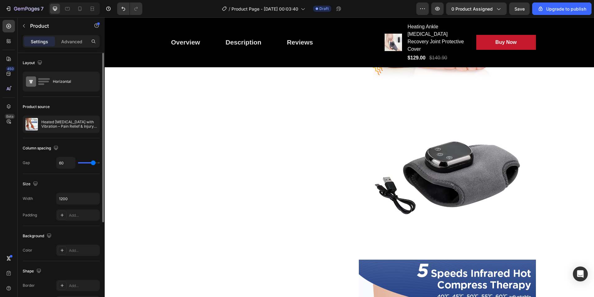 This screenshot has height=297, width=594. I want to click on button: Upgrade to publish, so click(562, 9).